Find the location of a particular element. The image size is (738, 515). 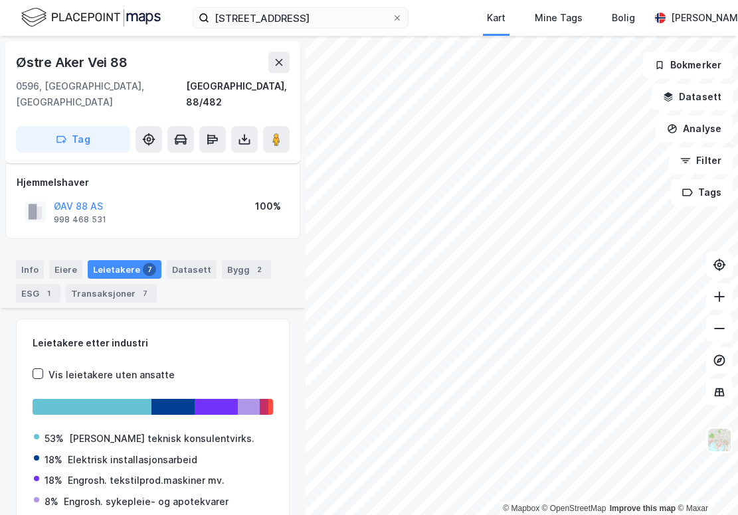

input: Søk på adresse, matrikkel, gårdeiere, leietakere eller personer is located at coordinates (300, 18).